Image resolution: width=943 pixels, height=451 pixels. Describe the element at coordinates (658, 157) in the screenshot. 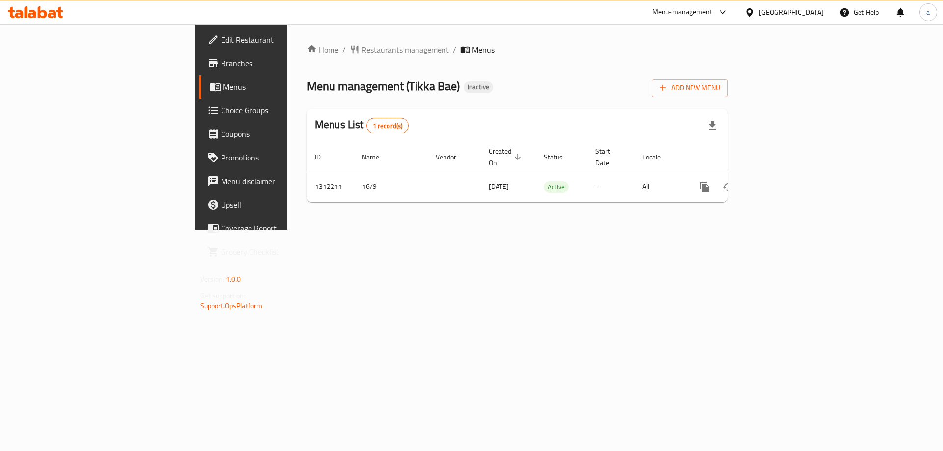

I see `span: Locale` at that location.